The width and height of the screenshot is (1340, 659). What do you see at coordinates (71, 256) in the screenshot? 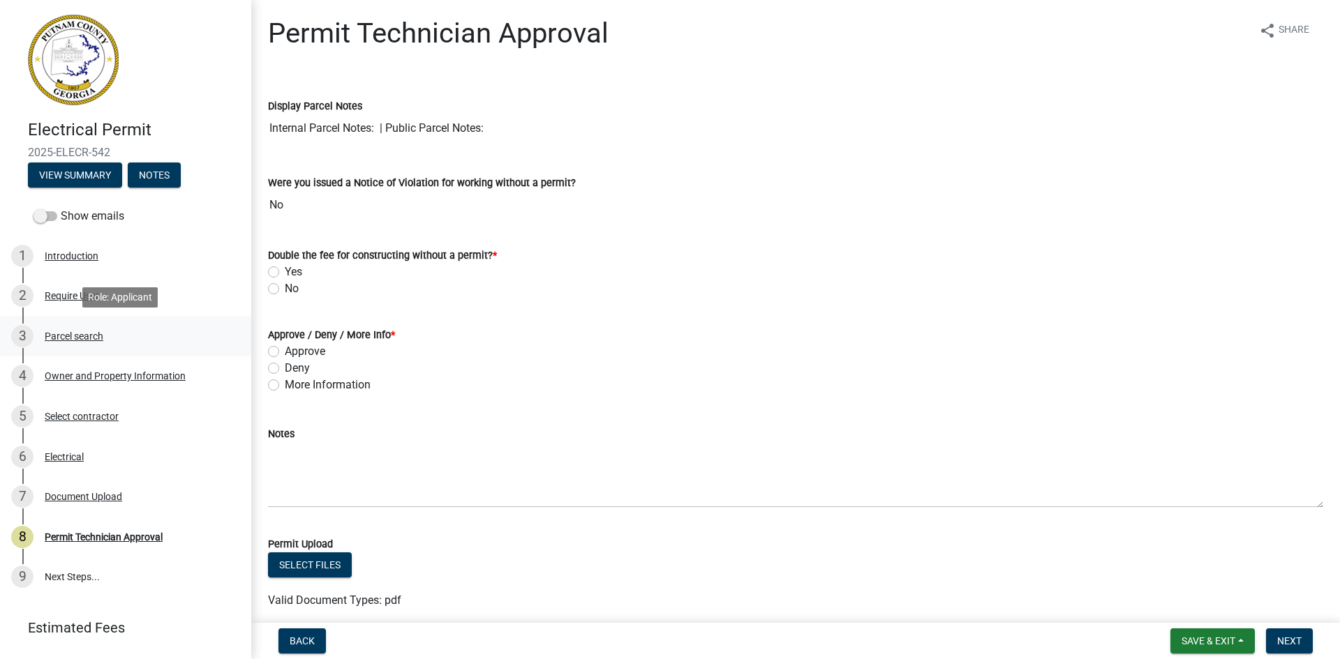
I see `div: Introduction` at bounding box center [71, 256].